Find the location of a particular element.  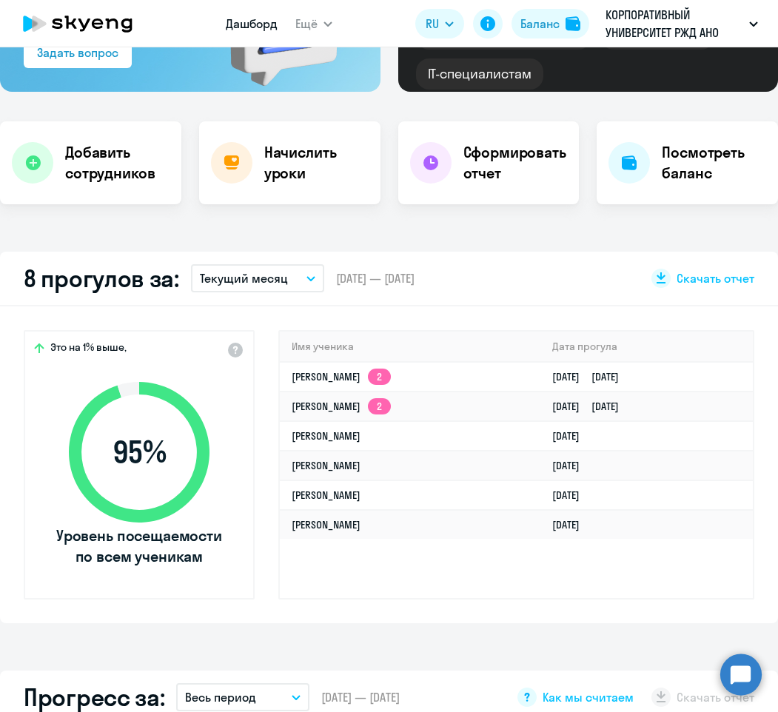

a: Дашборд is located at coordinates (252, 24).